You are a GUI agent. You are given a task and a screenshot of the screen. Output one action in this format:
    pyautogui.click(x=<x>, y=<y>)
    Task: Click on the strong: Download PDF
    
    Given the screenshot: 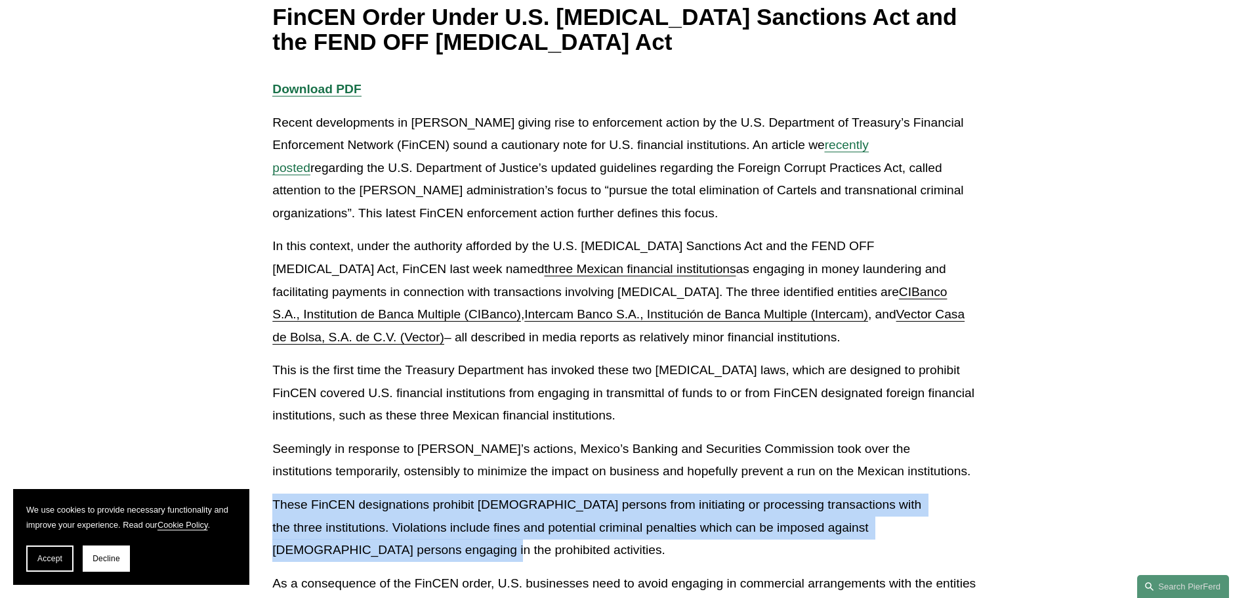 What is the action you would take?
    pyautogui.click(x=316, y=89)
    